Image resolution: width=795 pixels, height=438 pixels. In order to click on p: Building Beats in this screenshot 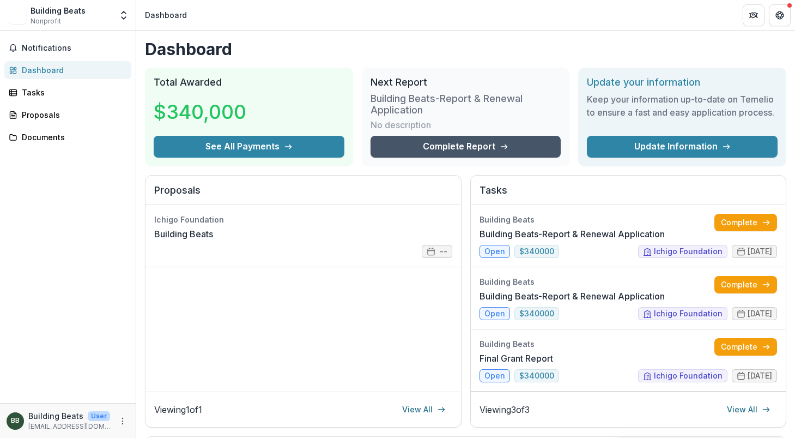, I will do `click(56, 415)`.